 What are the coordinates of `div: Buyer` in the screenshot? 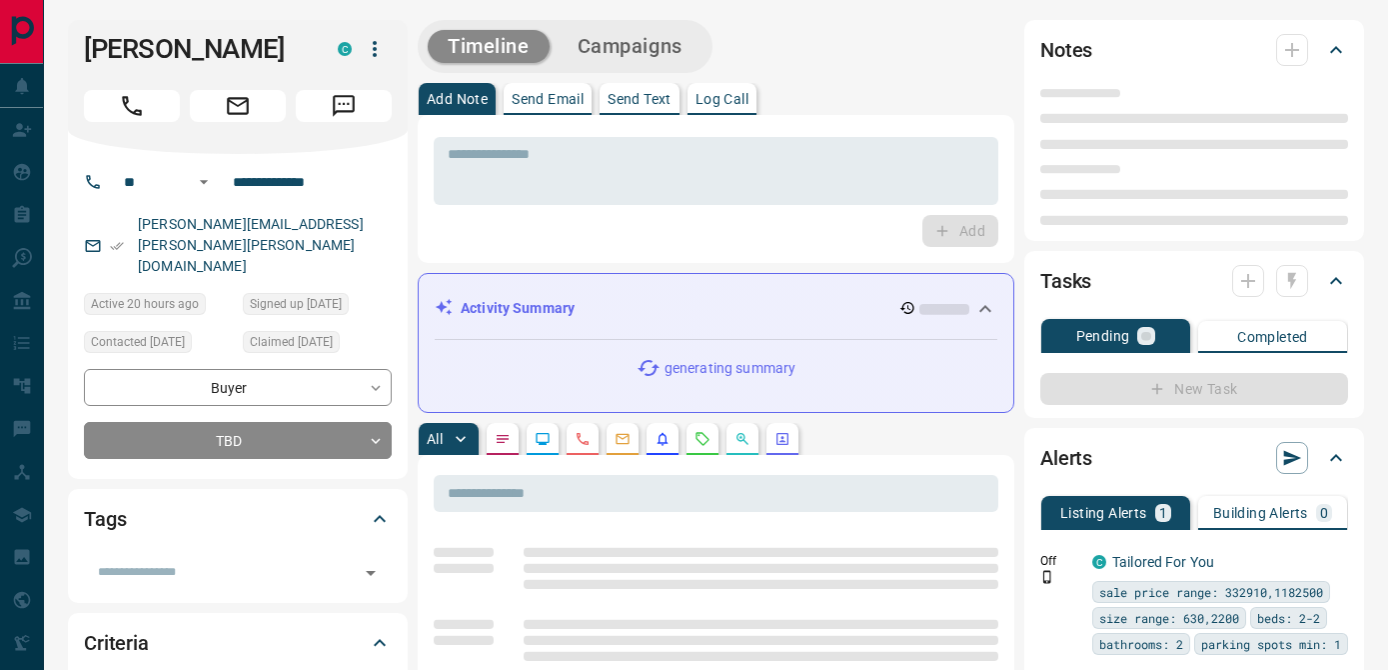 It's located at (238, 387).